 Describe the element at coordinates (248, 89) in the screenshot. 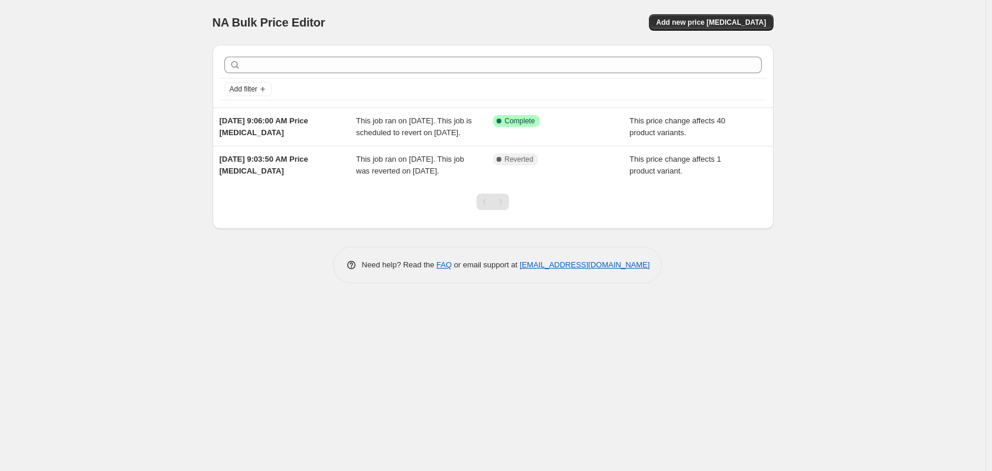

I see `button: Add filter` at that location.